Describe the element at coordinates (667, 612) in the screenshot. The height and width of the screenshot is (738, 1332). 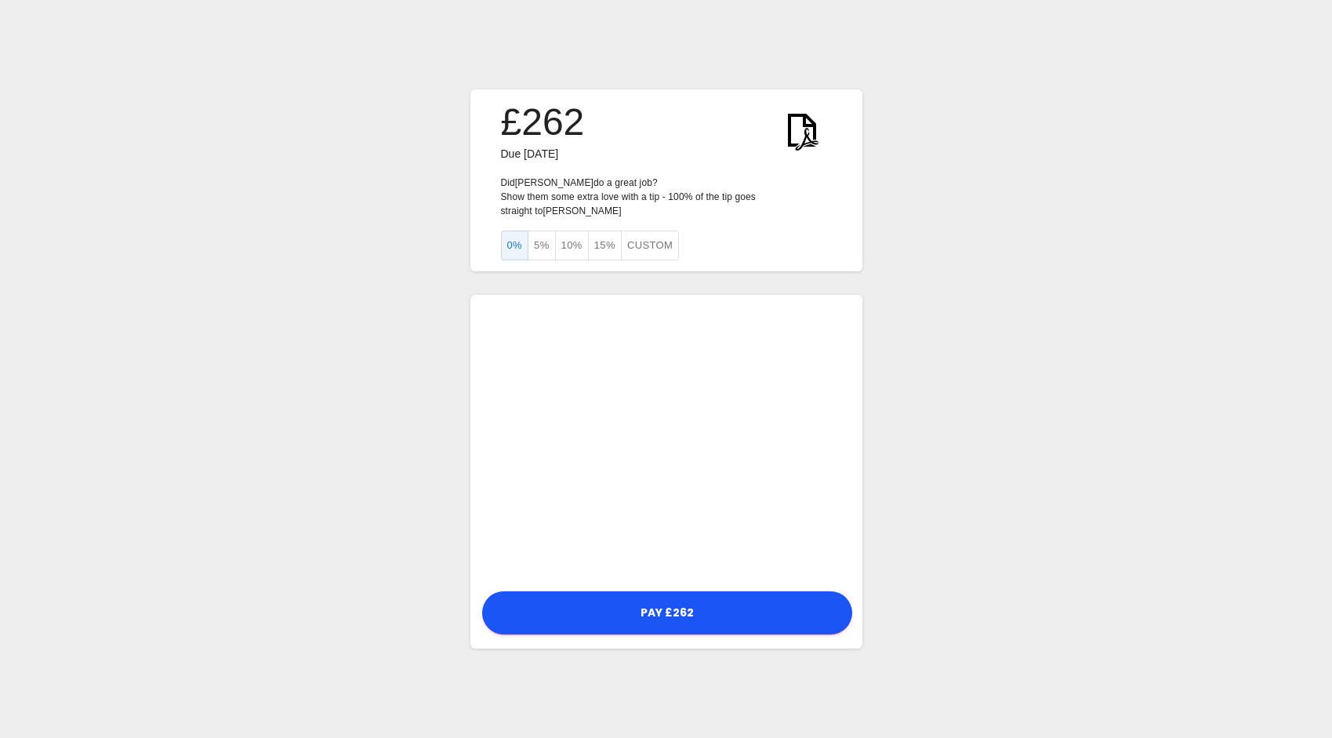
I see `button: Pay £262` at that location.